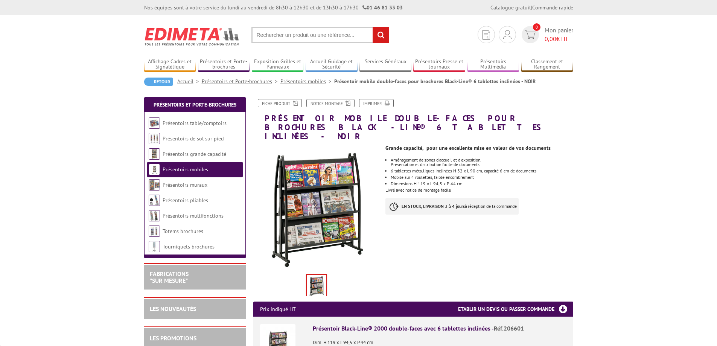 This screenshot has width=717, height=346. Describe the element at coordinates (482, 171) in the screenshot. I see `li: 6 tablettes métalliques inclinées H 32 x L 90 cm, capacité 6 cm de documents` at that location.